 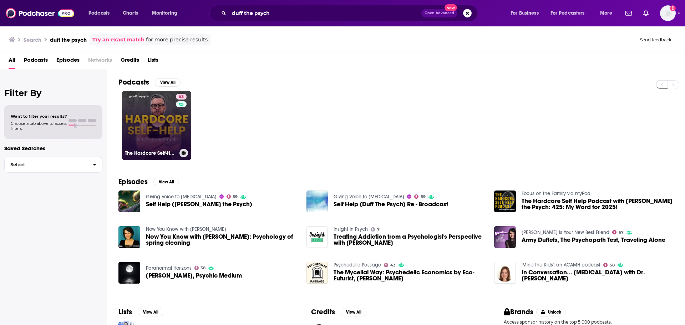 What do you see at coordinates (505, 237) in the screenshot?
I see `img: Army Duffels, The Psychopath Test, Traveling Alone` at bounding box center [505, 237].